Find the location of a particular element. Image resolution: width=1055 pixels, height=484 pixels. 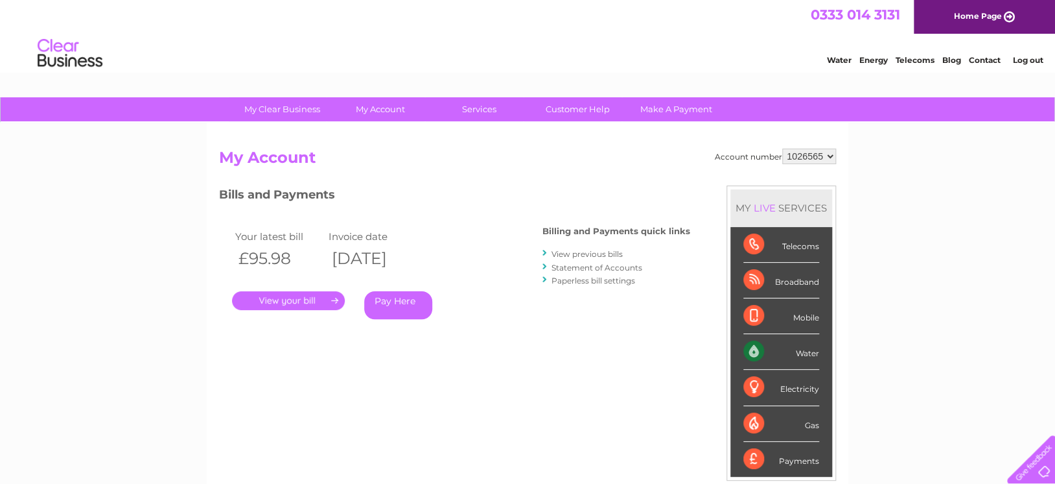

td: Your latest bill is located at coordinates (279, 236).